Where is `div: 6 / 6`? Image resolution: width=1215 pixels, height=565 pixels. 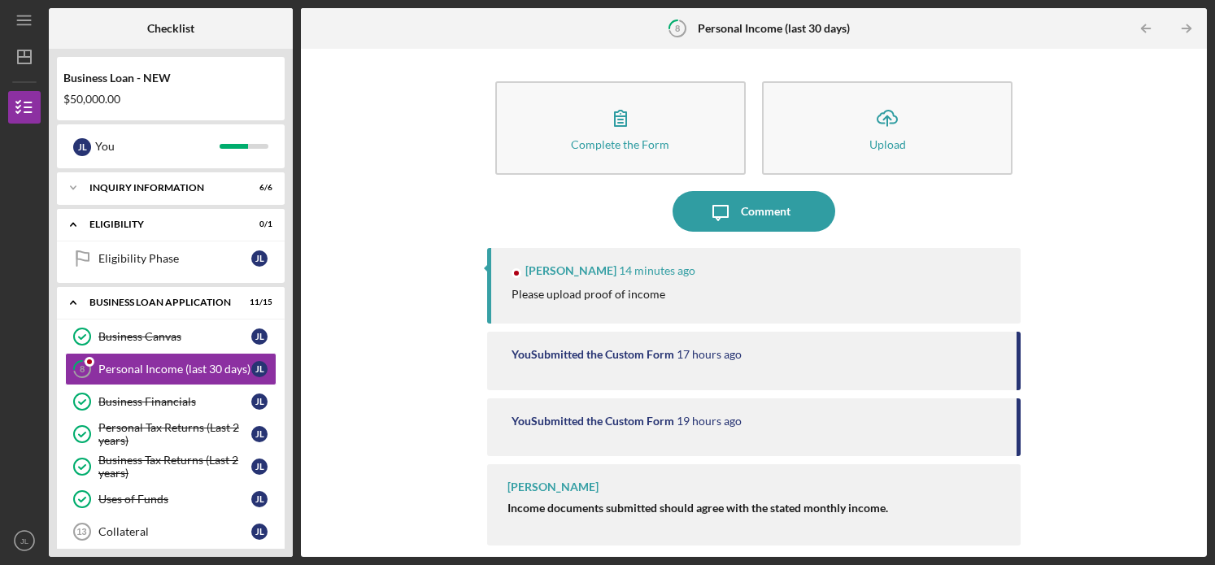 div: 6 / 6 is located at coordinates (258, 188).